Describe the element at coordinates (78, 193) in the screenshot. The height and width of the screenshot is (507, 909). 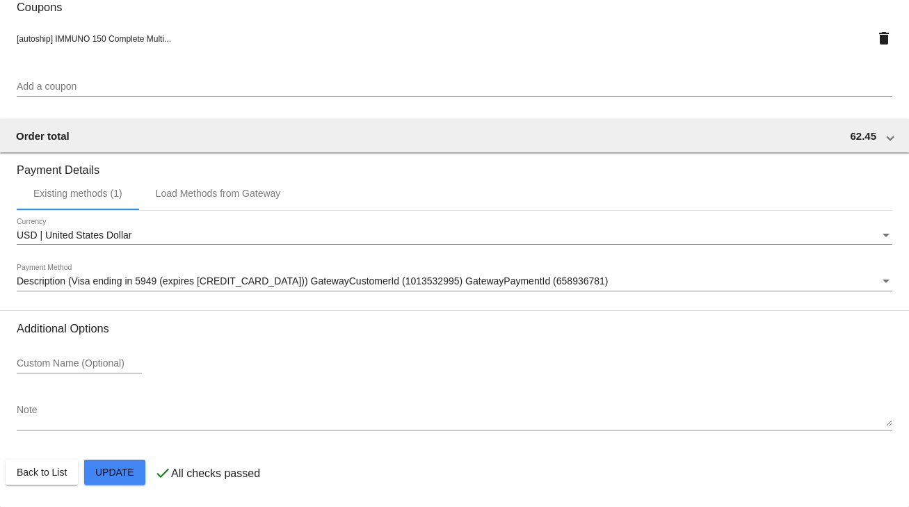
I see `div: Existing methods (1)` at that location.